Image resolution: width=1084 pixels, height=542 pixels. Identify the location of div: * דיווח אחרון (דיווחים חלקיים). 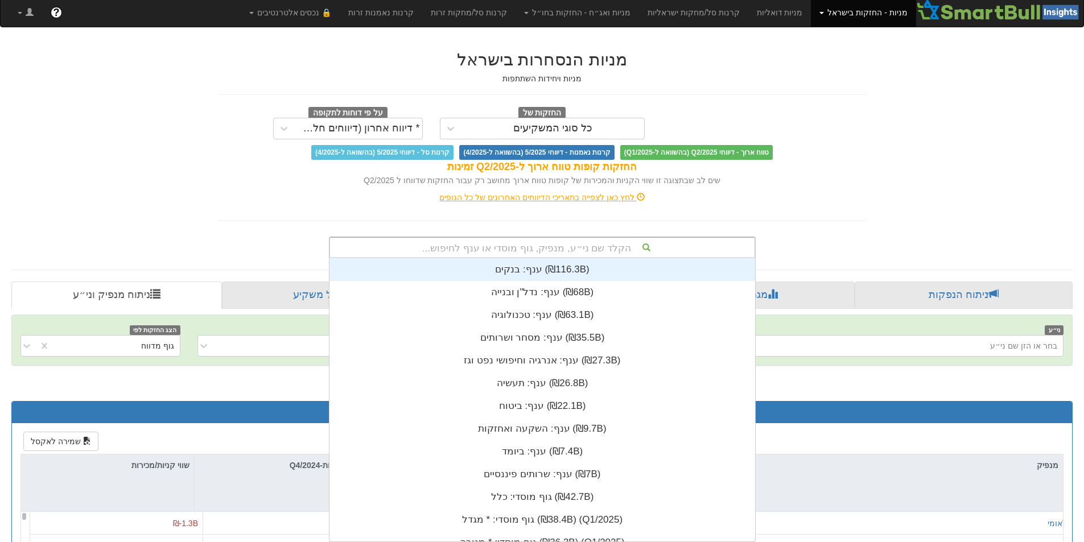
(359, 129).